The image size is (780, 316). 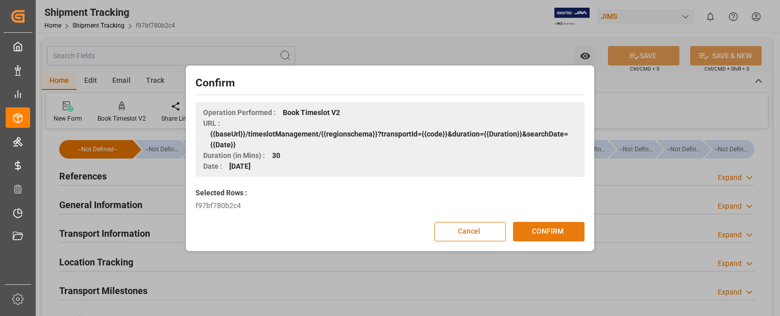 I want to click on span: Operation Performed :, so click(x=239, y=112).